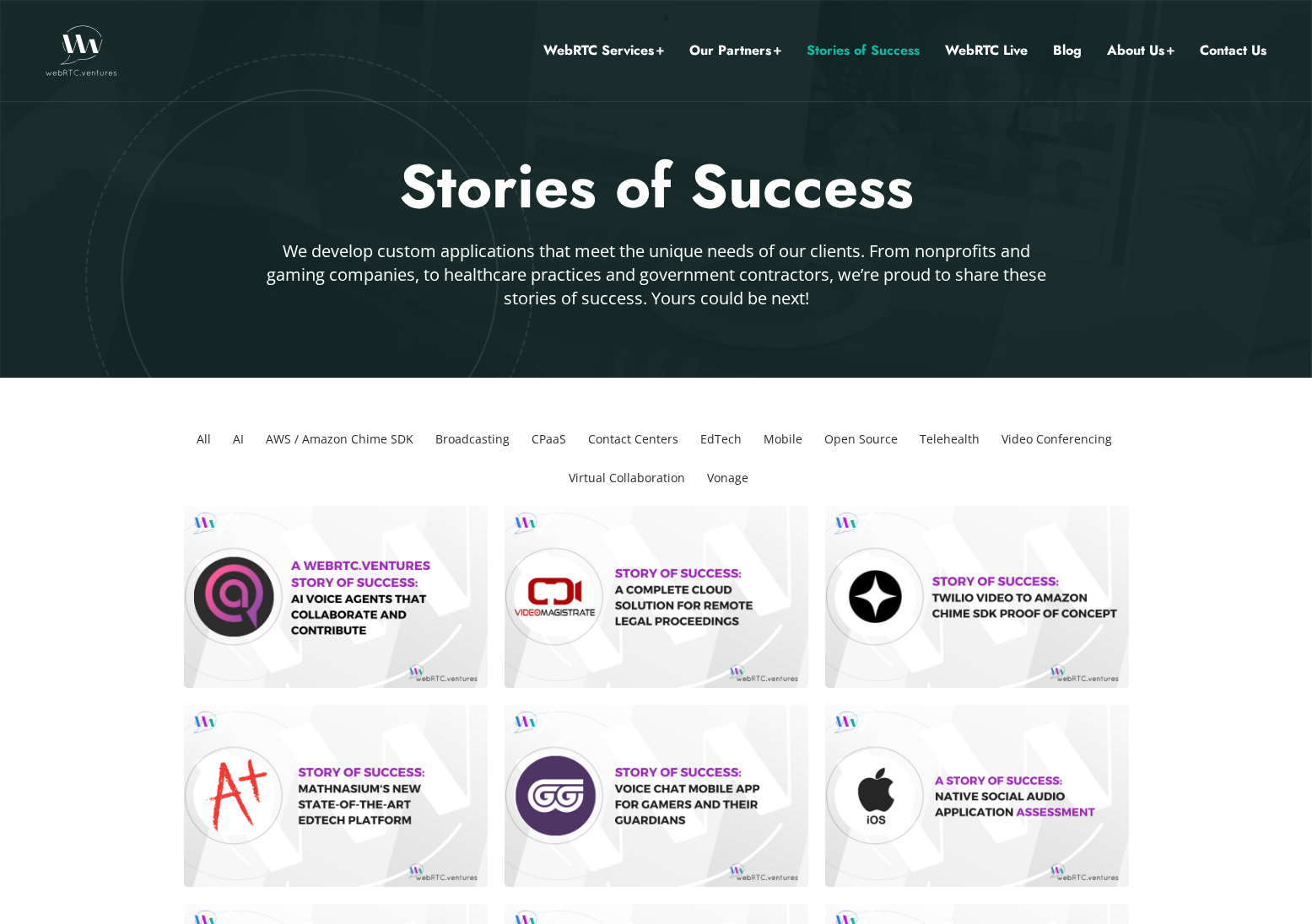 This screenshot has height=924, width=1312. I want to click on li: All, so click(203, 440).